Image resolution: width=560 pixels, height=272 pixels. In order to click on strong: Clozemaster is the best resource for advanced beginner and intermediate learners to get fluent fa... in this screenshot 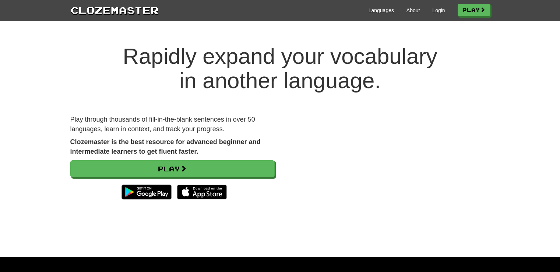, I will do `click(165, 147)`.